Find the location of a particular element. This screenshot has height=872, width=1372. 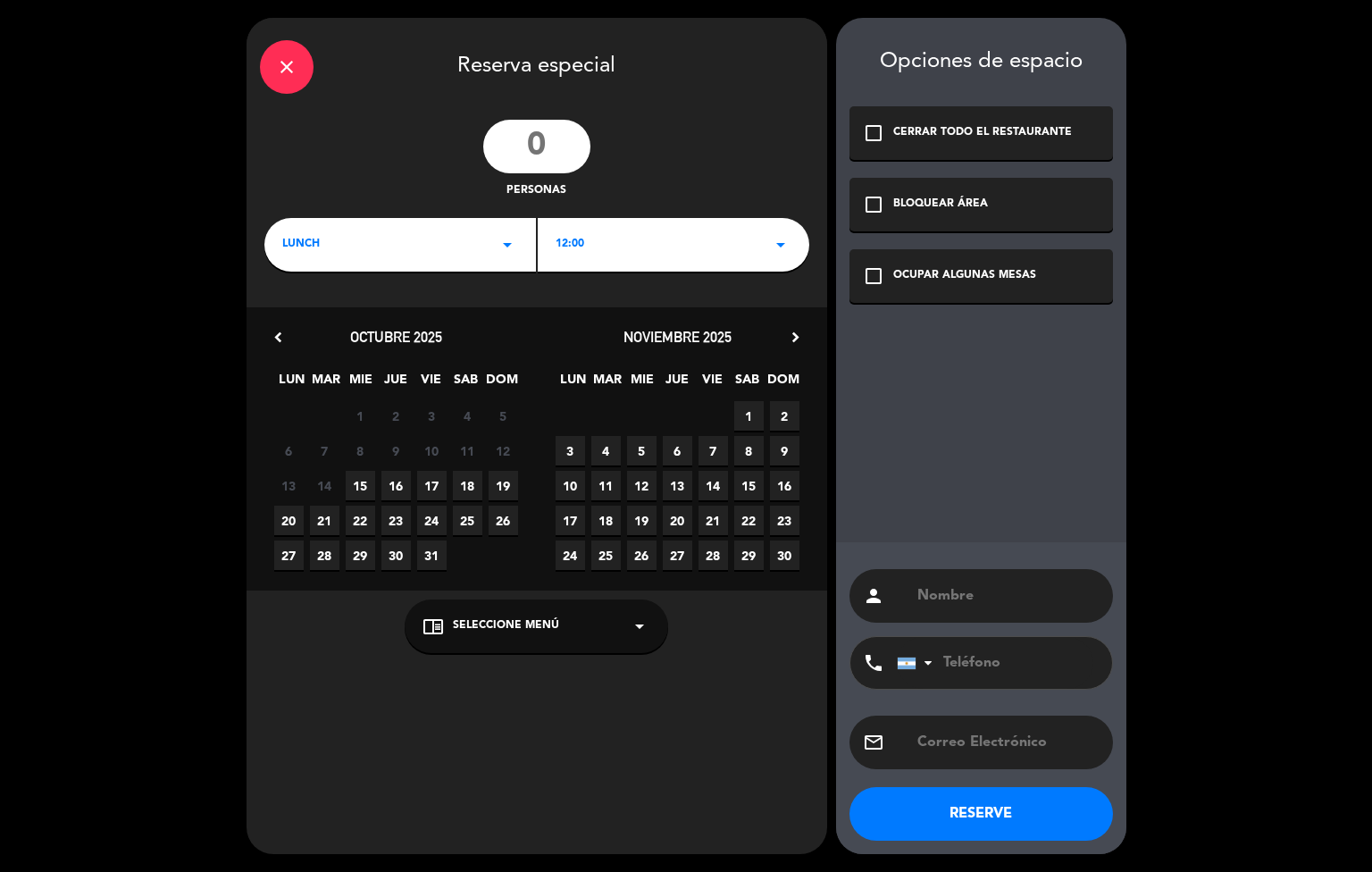

span: 12:00 is located at coordinates (570, 245).